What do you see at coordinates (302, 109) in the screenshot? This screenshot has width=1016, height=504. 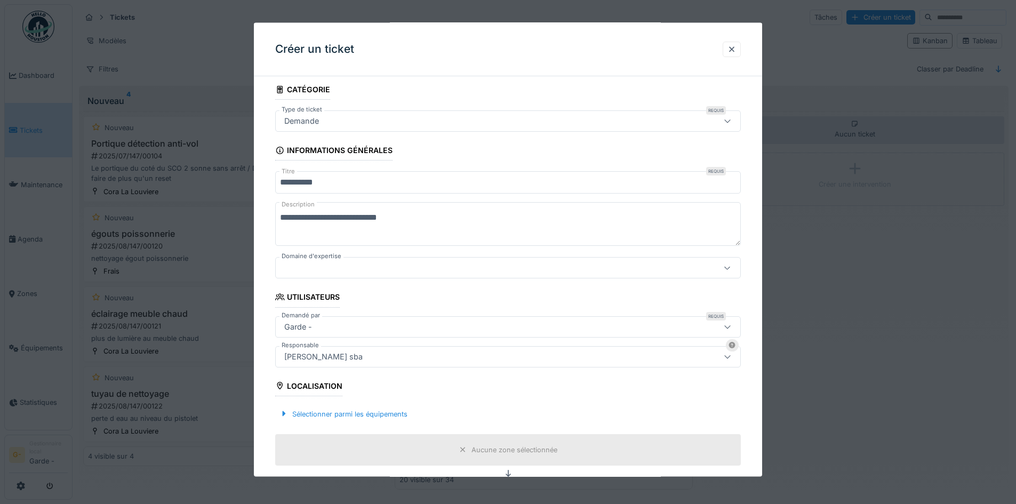 I see `label: Type de ticket` at bounding box center [302, 109].